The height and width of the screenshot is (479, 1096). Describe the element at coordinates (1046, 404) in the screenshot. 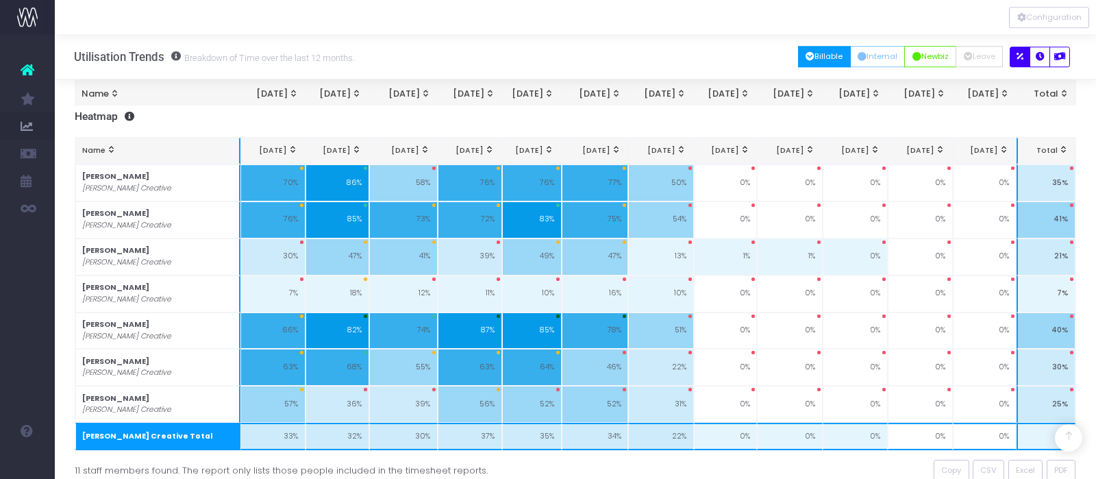

I see `td: 25%` at that location.